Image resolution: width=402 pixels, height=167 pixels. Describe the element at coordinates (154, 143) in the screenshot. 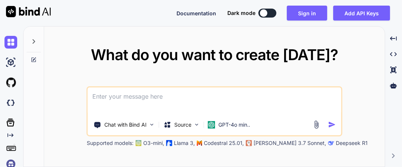

I see `p: O3-mini,` at that location.